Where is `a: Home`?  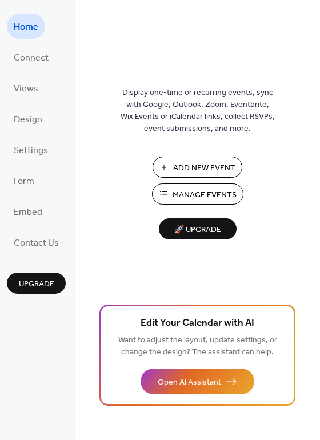 a: Home is located at coordinates (26, 26).